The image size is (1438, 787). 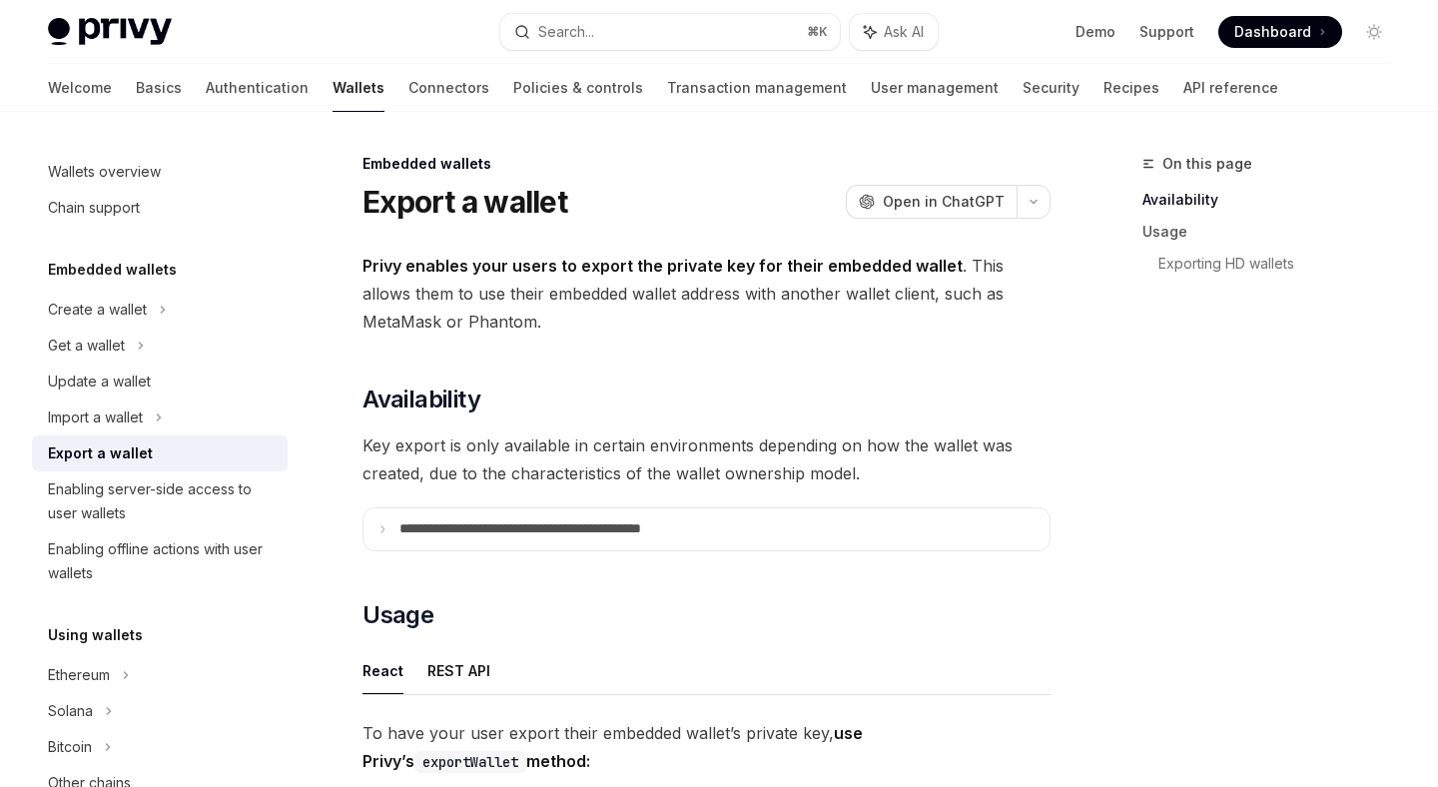 What do you see at coordinates (1374, 32) in the screenshot?
I see `button: Toggle dark mode` at bounding box center [1374, 32].